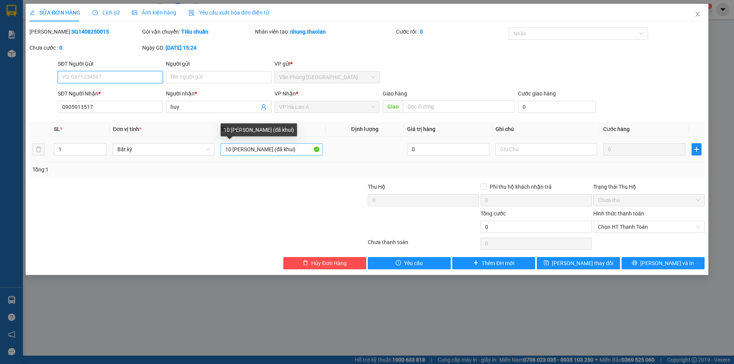 The image size is (734, 364). What do you see at coordinates (325, 32) in the screenshot?
I see `div: Nhân viên tạo:` at bounding box center [325, 32].